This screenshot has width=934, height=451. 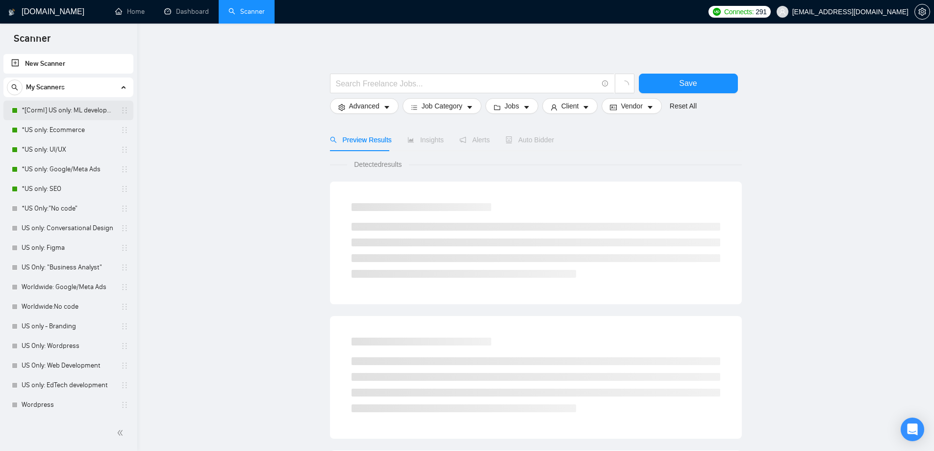 What do you see at coordinates (12, 12) in the screenshot?
I see `img: logo` at bounding box center [12, 12].